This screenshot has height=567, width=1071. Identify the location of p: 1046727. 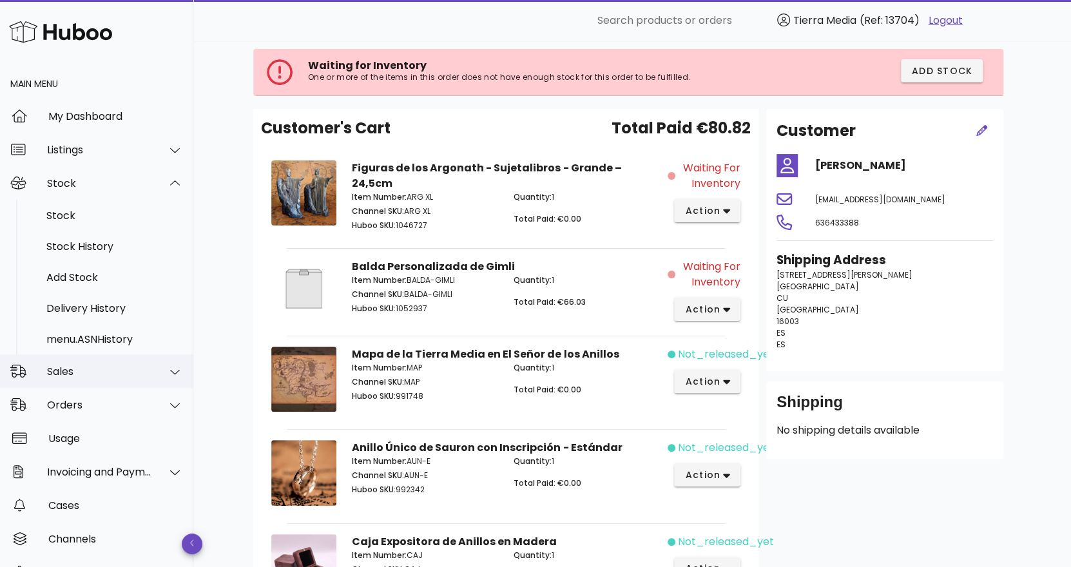
(425, 226).